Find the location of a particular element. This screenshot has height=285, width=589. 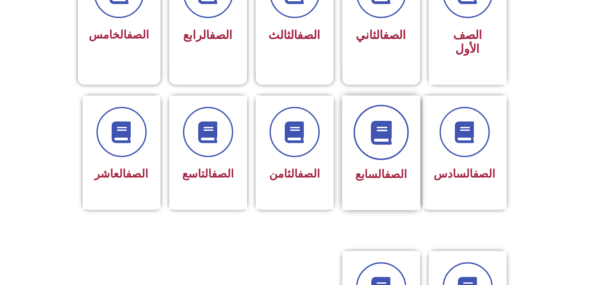

span: الرابع is located at coordinates (208, 35).